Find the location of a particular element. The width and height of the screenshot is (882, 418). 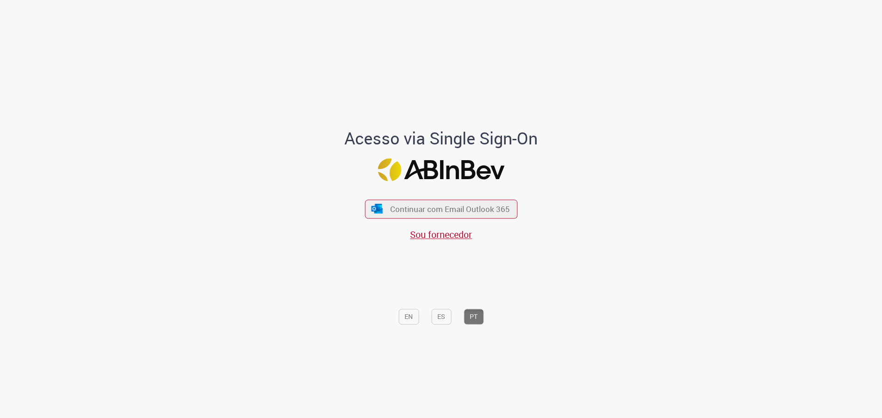

button: PT is located at coordinates (474, 317).